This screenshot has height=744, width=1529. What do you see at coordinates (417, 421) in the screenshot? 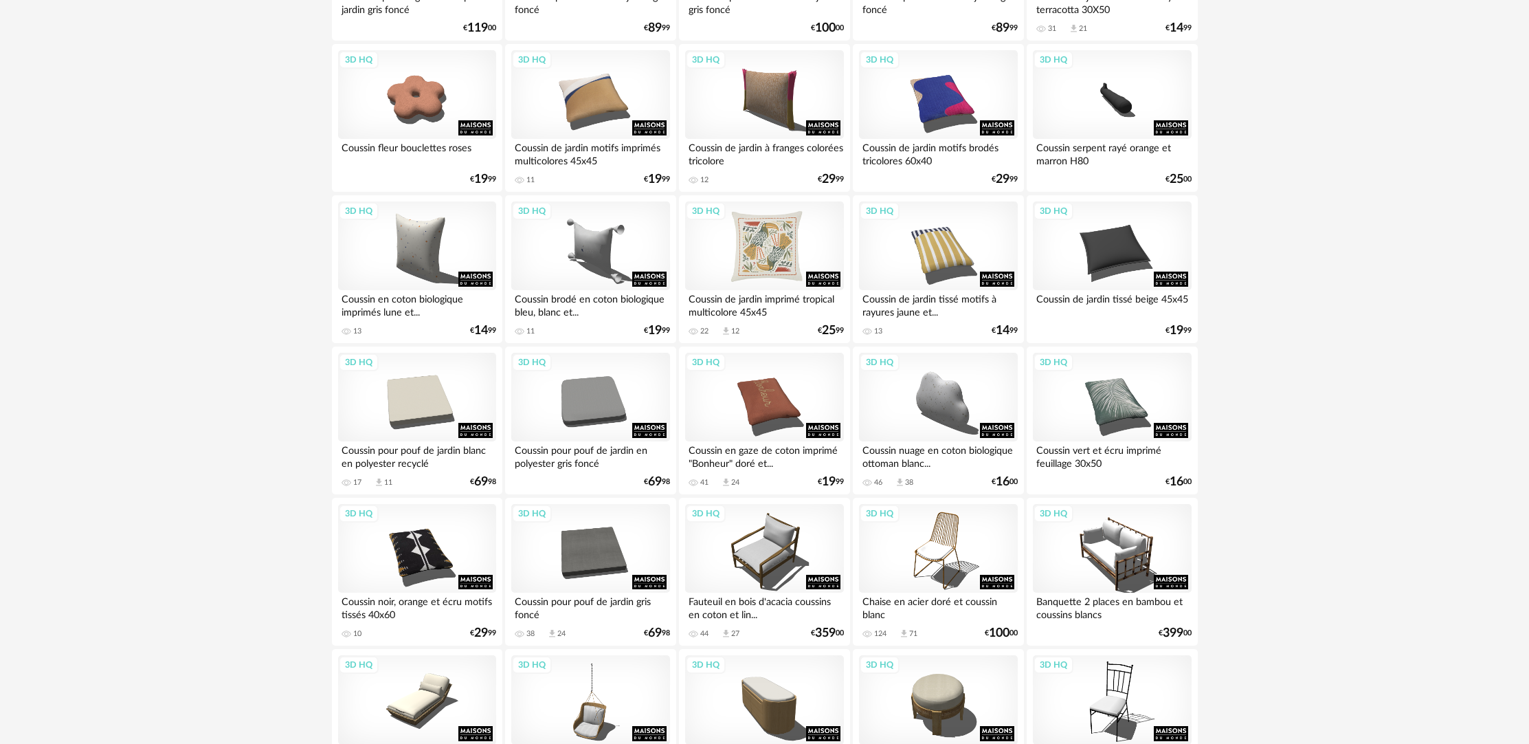
I see `a: 3D HQ Coussin pour pouf de jardin blanc en polyester recyclé 17 Download icon 11 €6998` at bounding box center [417, 421].